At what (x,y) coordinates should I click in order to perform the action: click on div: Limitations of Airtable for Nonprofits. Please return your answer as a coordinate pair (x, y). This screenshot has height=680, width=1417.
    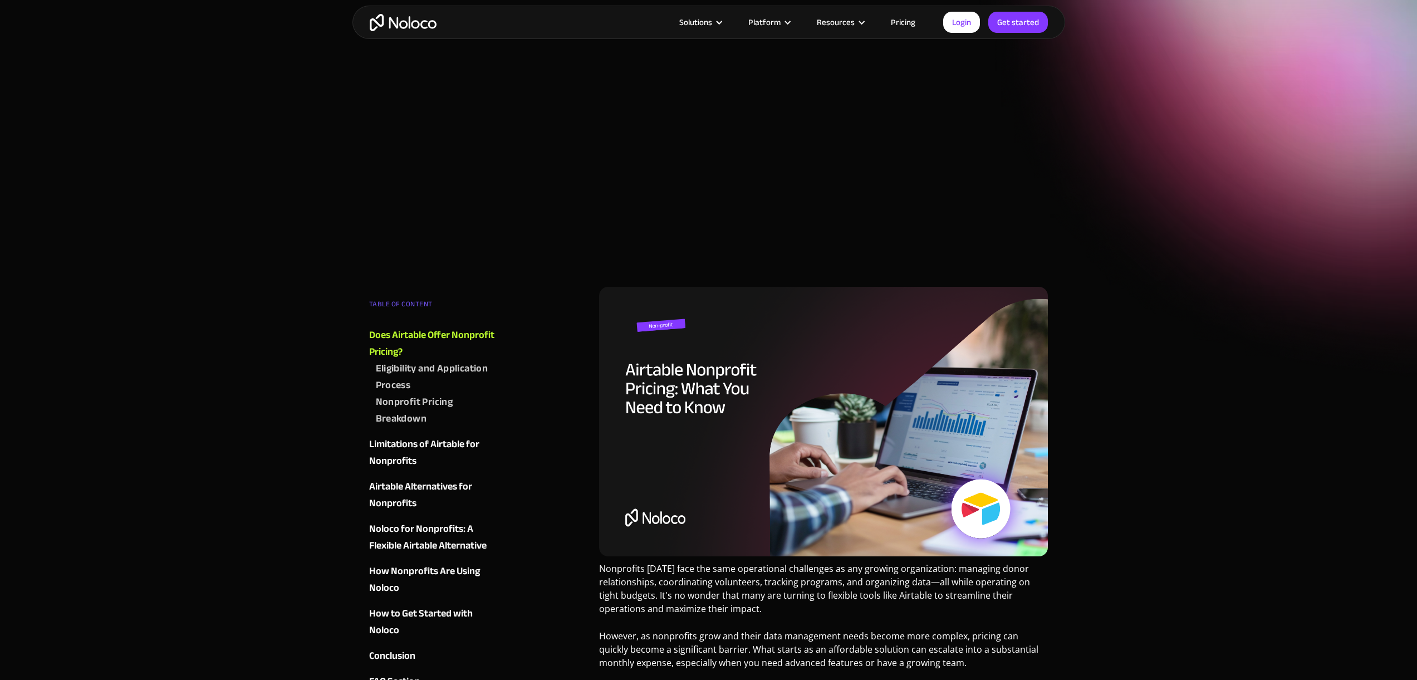
    Looking at the image, I should click on (437, 453).